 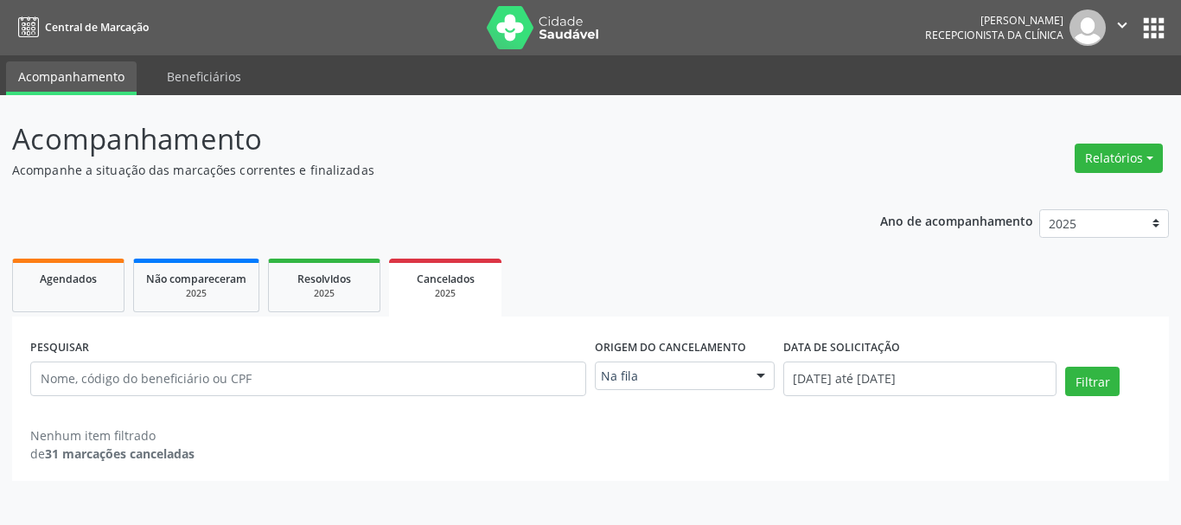 What do you see at coordinates (324, 278) in the screenshot?
I see `span: Resolvidos` at bounding box center [324, 278].